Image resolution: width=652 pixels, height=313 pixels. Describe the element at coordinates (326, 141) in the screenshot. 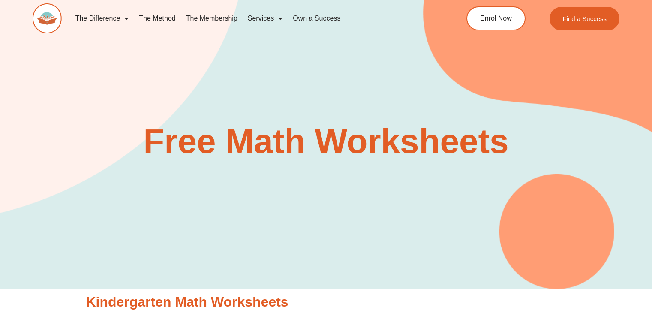

I see `h2: Free Math Worksheets` at that location.